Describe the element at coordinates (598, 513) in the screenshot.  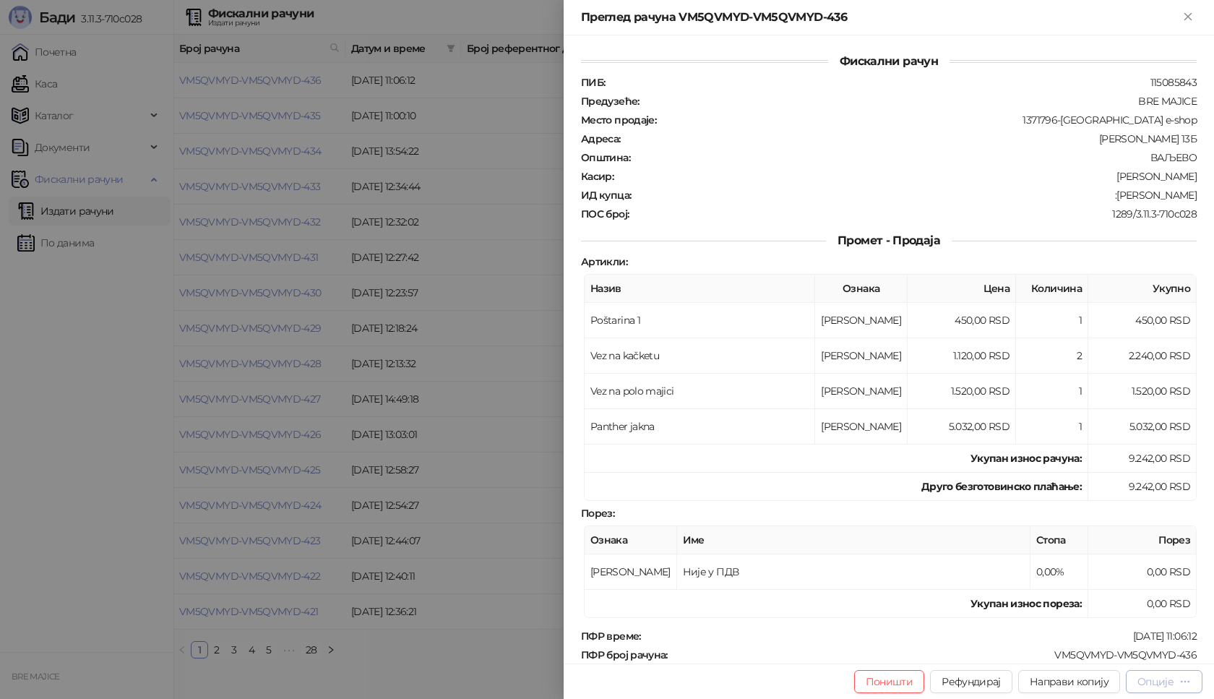
I see `strong: Порез :` at that location.